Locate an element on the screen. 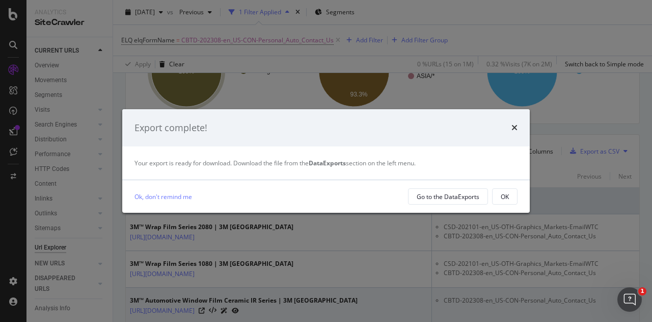  div: Export complete! is located at coordinates (171, 128).